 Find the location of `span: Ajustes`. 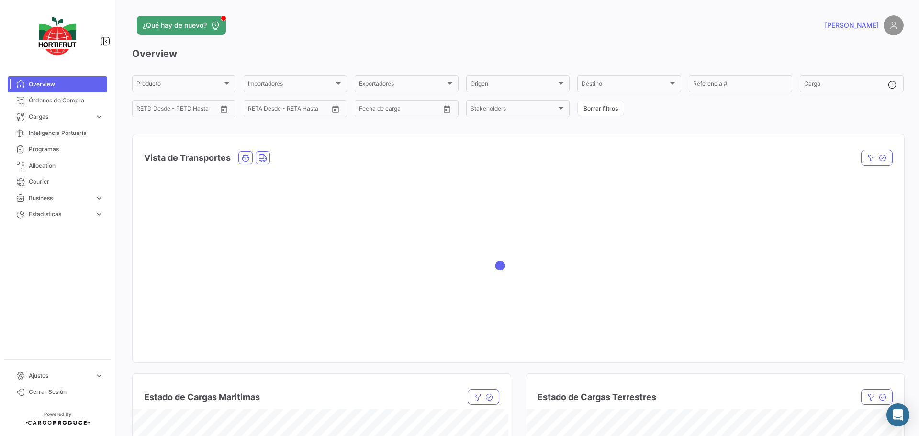

span: Ajustes is located at coordinates (60, 376).